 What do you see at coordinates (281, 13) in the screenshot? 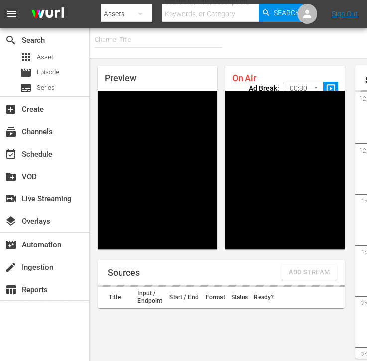
I see `button: Search` at bounding box center [281, 13].